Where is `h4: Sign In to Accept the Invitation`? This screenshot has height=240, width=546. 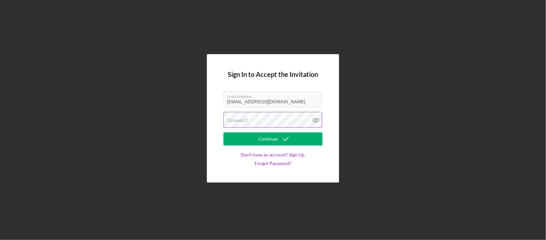
h4: Sign In to Accept the Invitation is located at coordinates (273, 74).